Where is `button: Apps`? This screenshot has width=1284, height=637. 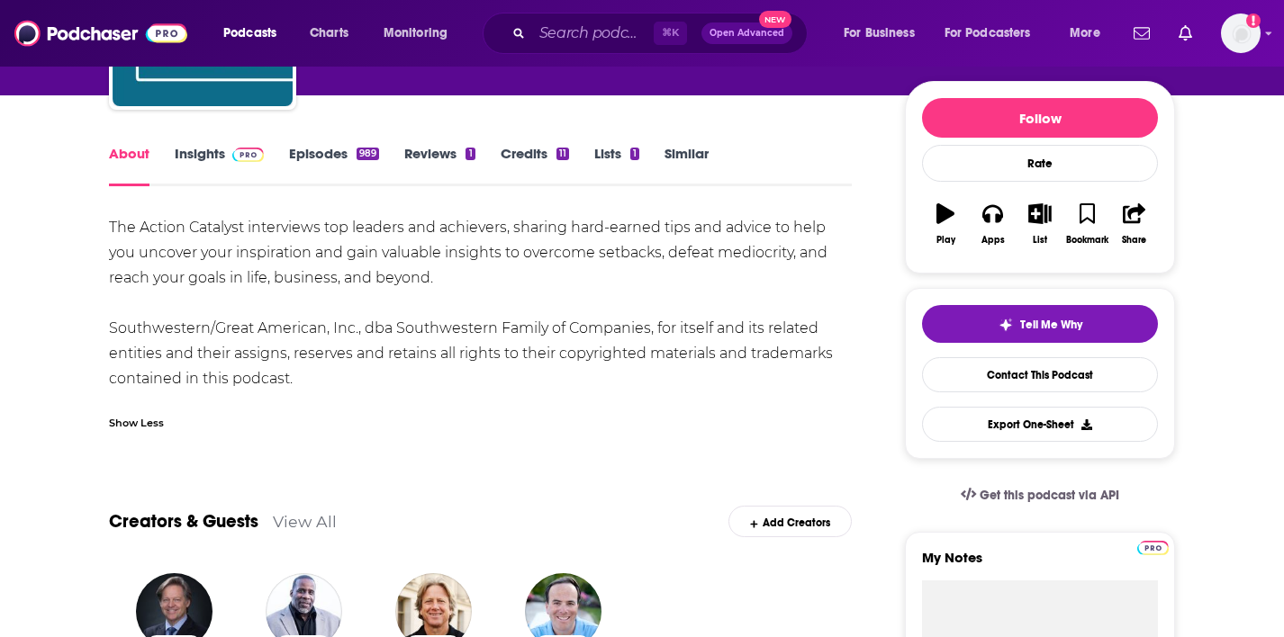
button: Apps is located at coordinates (992, 224).